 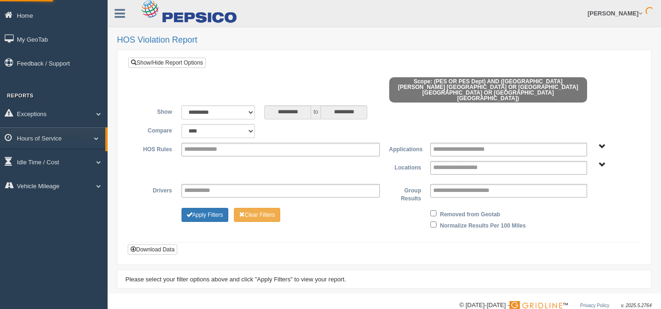 What do you see at coordinates (167, 63) in the screenshot?
I see `a: Show/Hide Report Options` at bounding box center [167, 63].